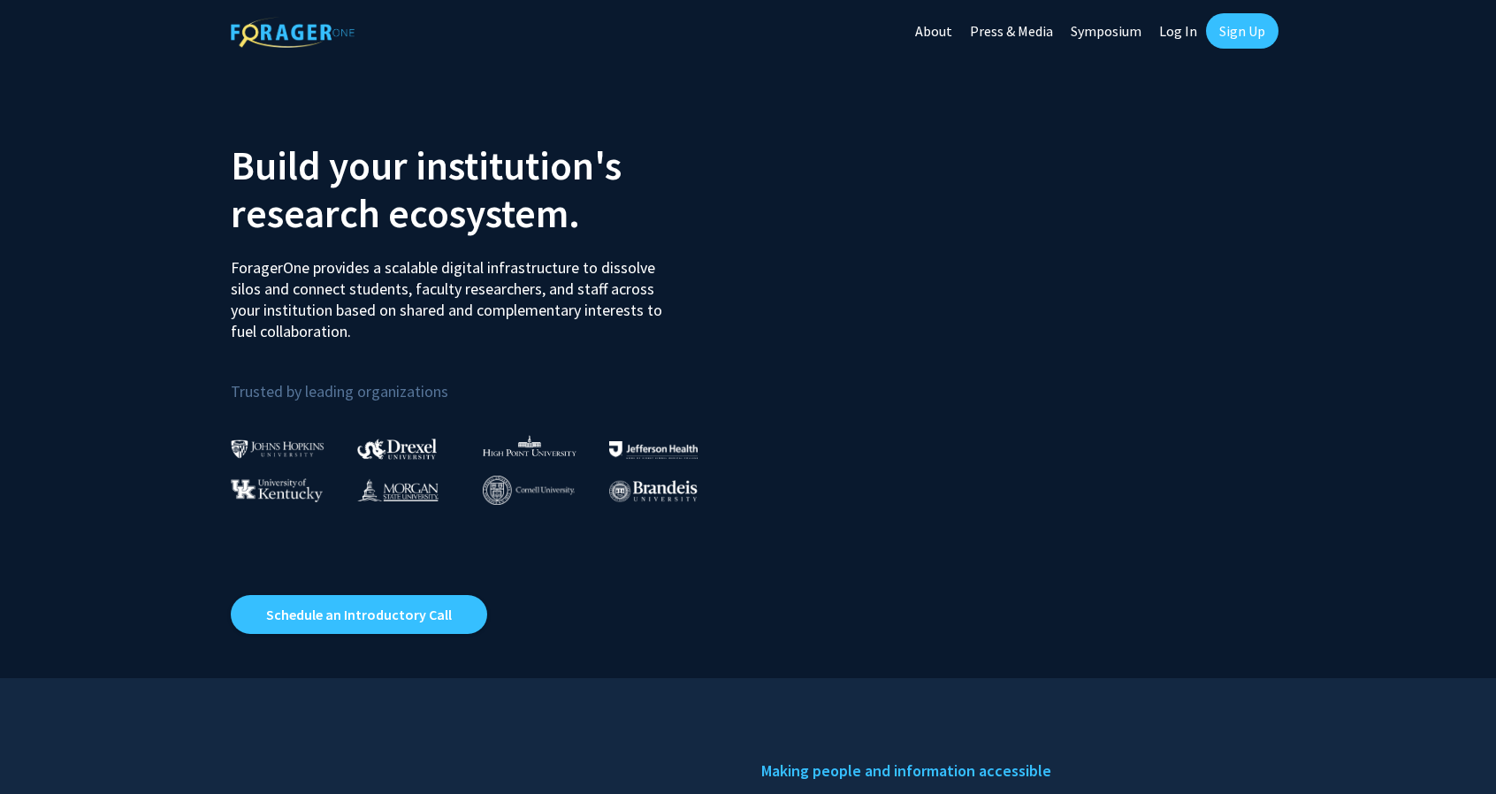 This screenshot has width=1496, height=794. What do you see at coordinates (1013, 771) in the screenshot?
I see `h5: Making people and information accessible` at bounding box center [1013, 771].